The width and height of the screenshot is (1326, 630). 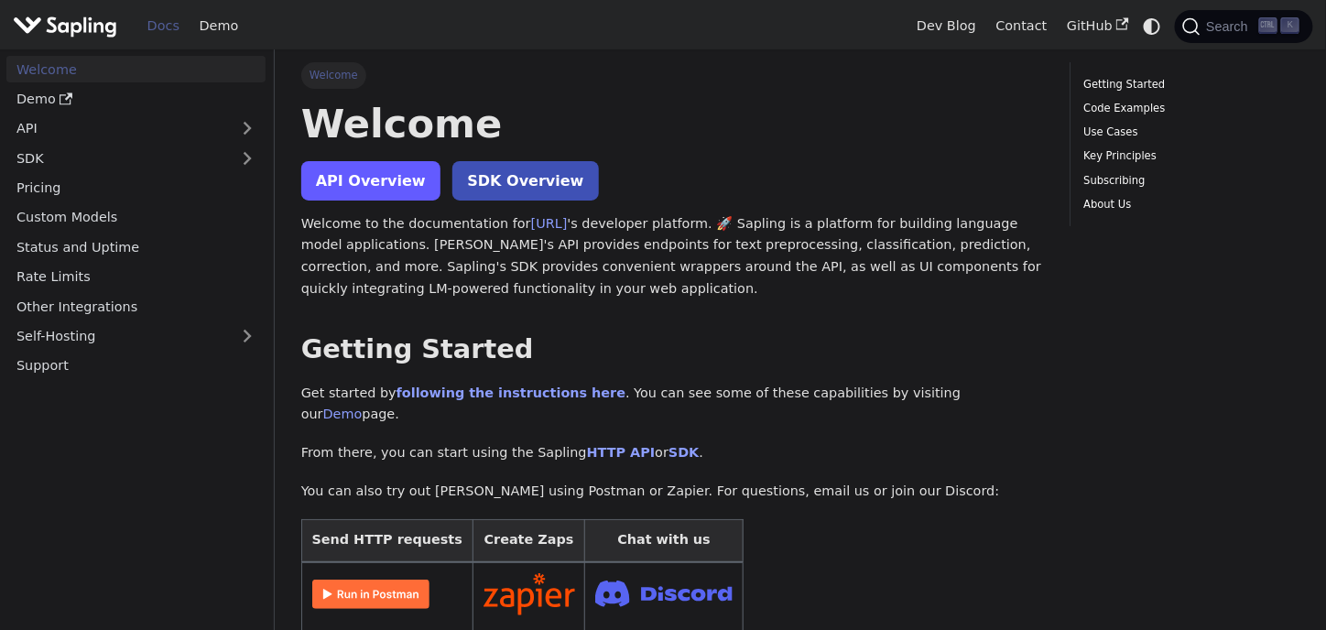 I want to click on nav: Breadcrumbs, so click(x=672, y=75).